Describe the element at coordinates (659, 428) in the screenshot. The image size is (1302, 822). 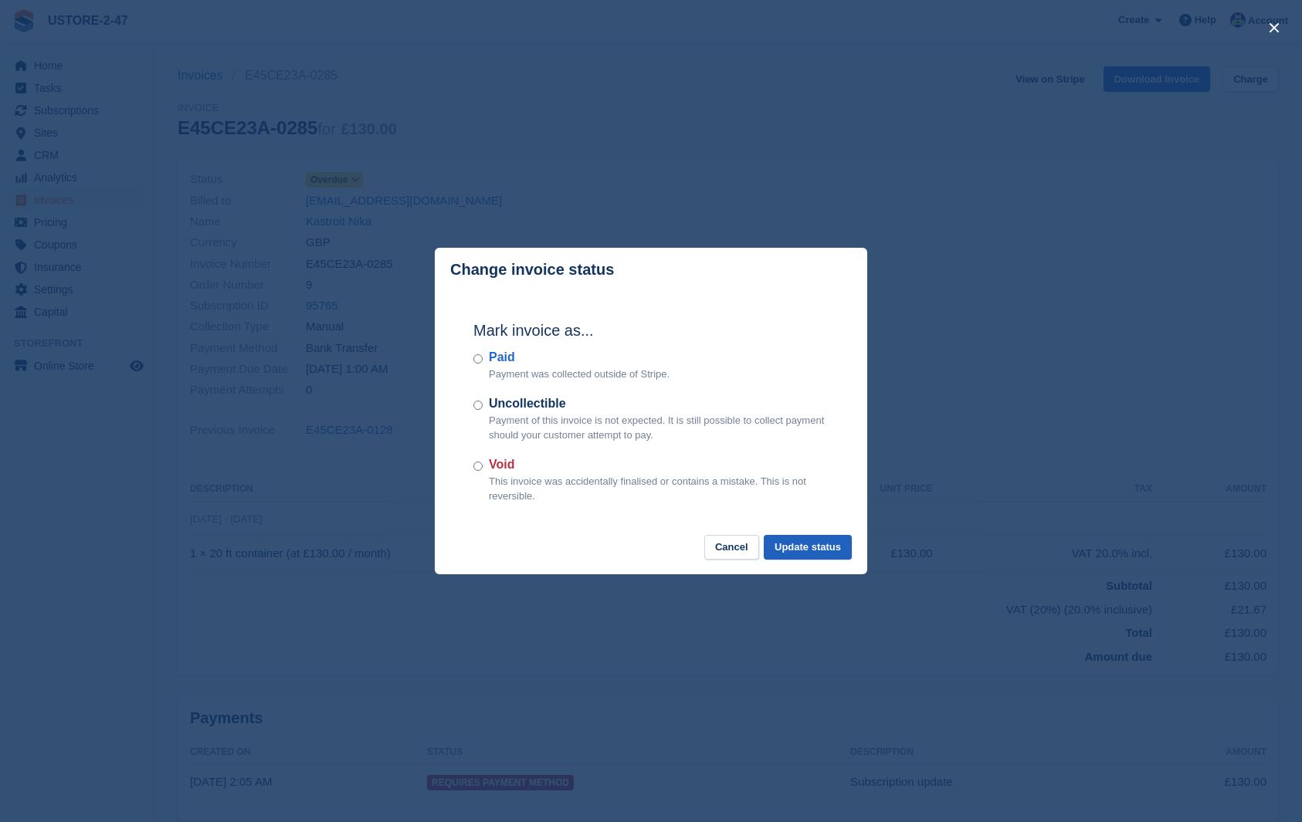
I see `p: Payment of this invoice is not expected. It is still possible to collect payment should your cust...` at that location.